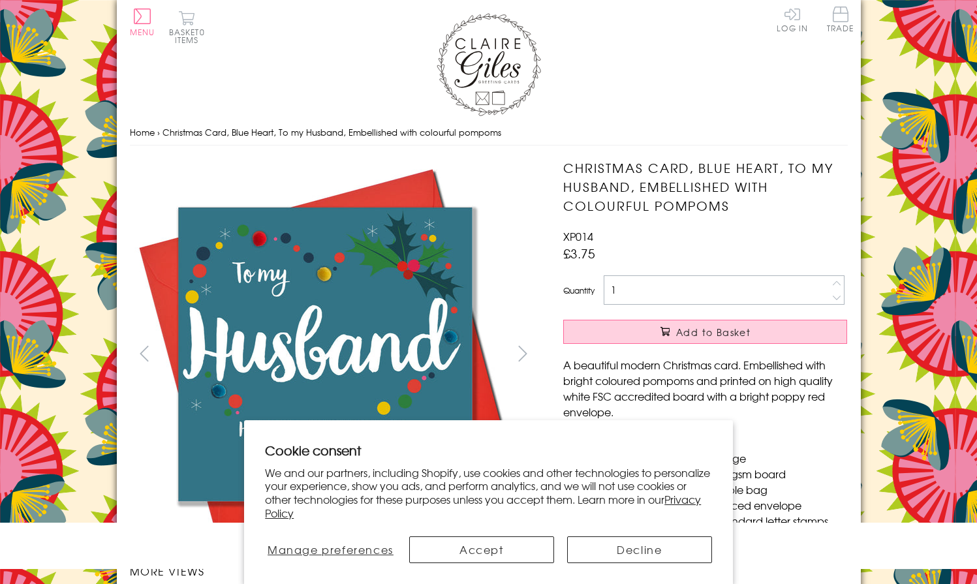 The height and width of the screenshot is (584, 977). What do you see at coordinates (332, 132) in the screenshot?
I see `span: Christmas Card, Blue Heart, To my Husband, Embellished with colourful pompoms` at bounding box center [332, 132].